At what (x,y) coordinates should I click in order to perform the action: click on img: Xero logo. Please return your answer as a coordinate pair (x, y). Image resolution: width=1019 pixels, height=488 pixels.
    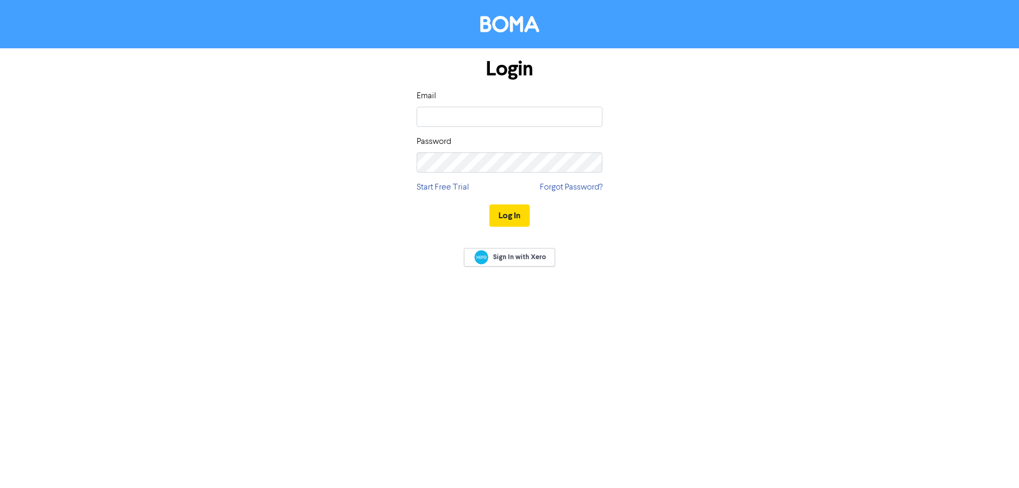
    Looking at the image, I should click on (481, 257).